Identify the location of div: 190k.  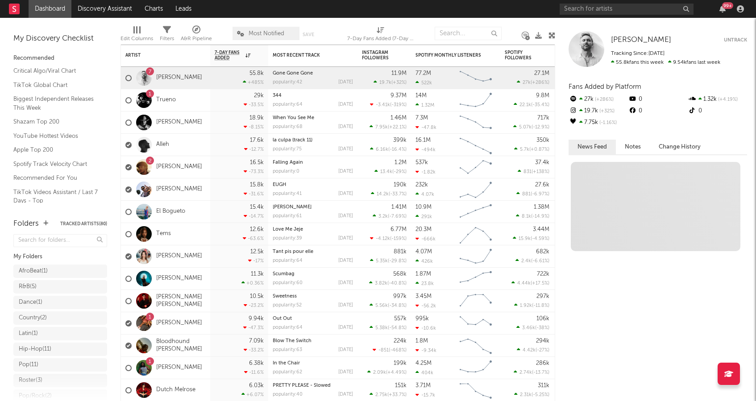
(400, 185).